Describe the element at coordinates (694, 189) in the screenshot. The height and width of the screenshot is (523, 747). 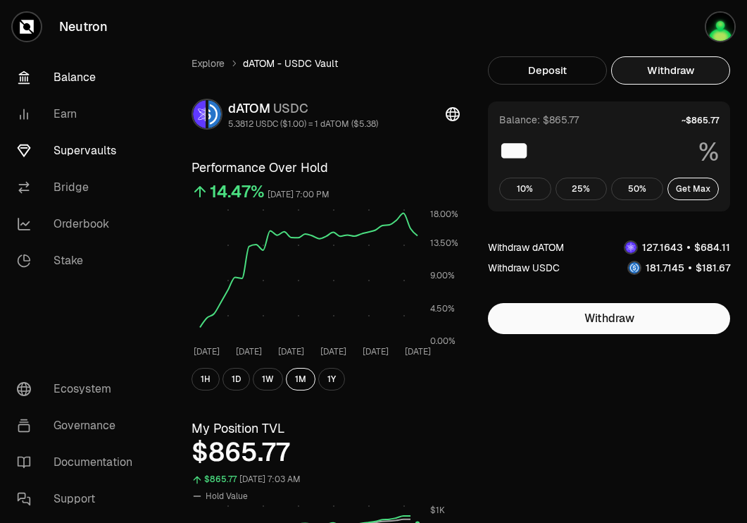
I see `button: Get Max` at that location.